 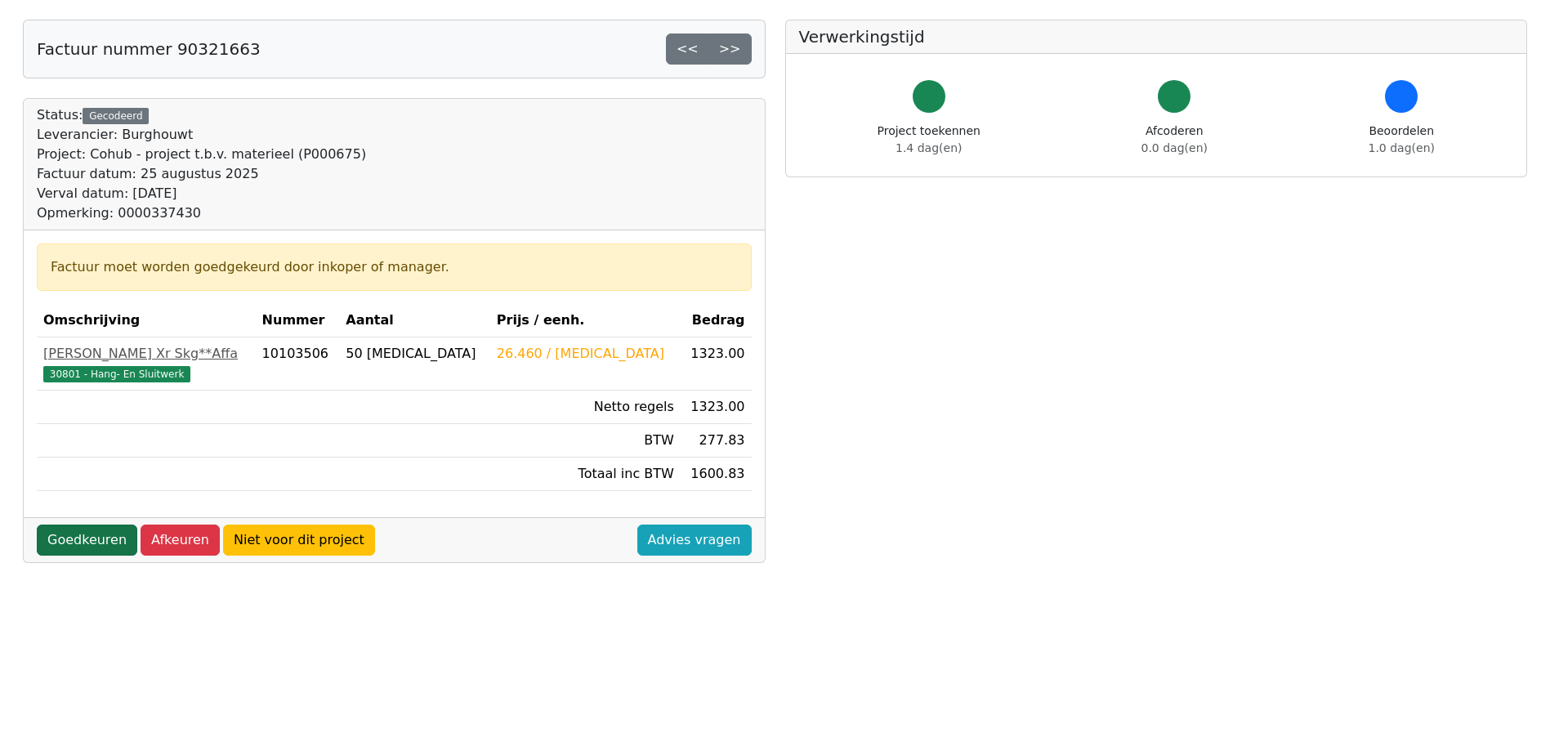 I want to click on td: BTW, so click(x=585, y=440).